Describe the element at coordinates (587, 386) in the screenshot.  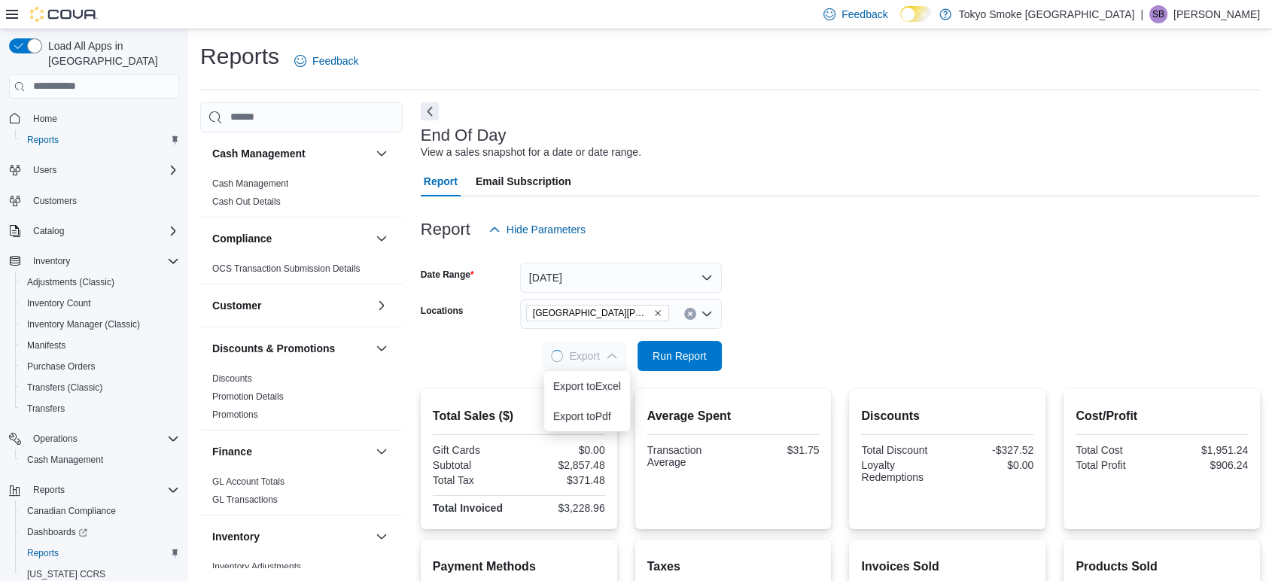
I see `button: Export toExcel` at that location.